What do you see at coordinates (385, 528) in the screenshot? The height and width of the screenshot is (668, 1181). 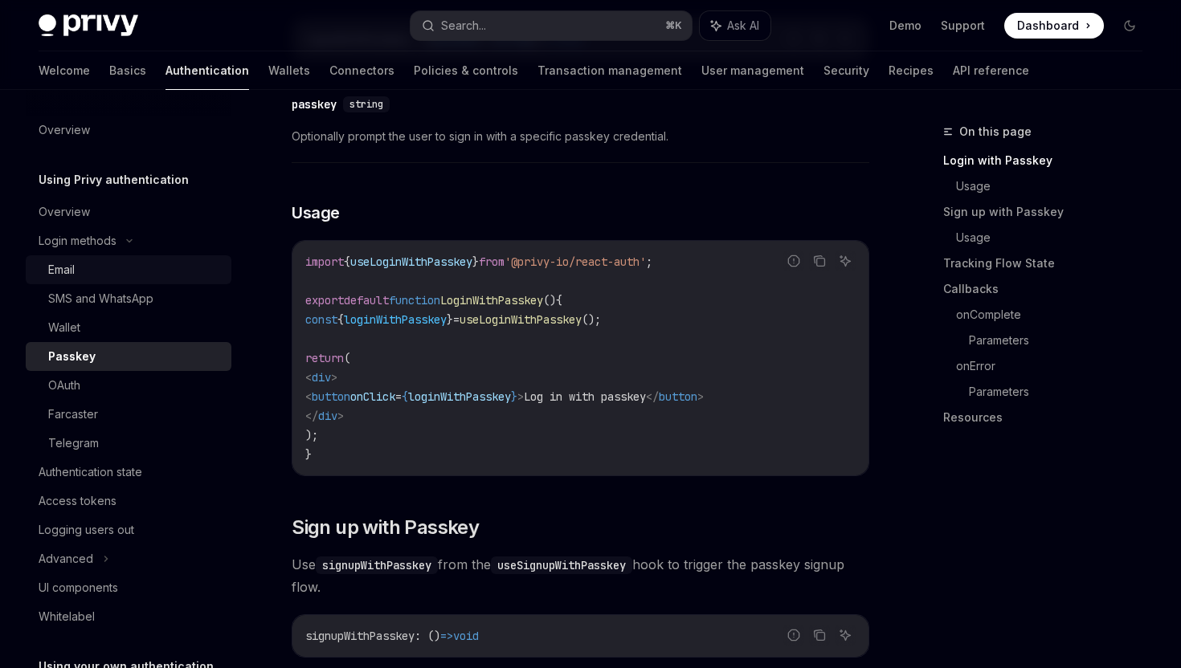 I see `span: Sign up with Passkey` at bounding box center [385, 528].